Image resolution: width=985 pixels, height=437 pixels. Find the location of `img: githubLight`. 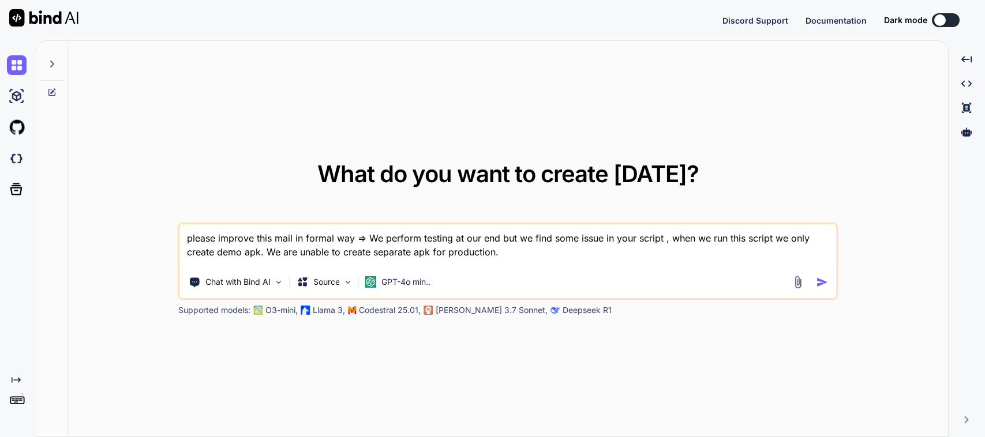

img: githubLight is located at coordinates (17, 127).